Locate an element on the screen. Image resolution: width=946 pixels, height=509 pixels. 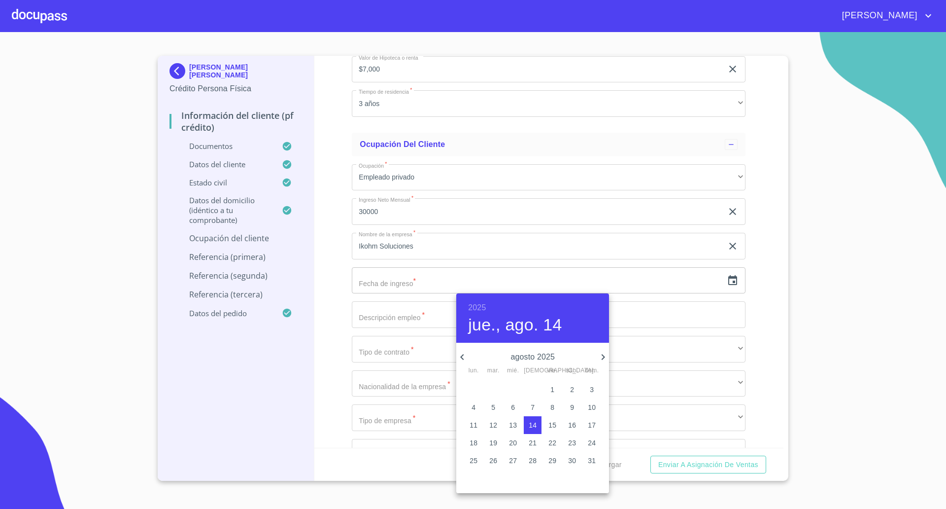
button: 18 is located at coordinates (474, 443).